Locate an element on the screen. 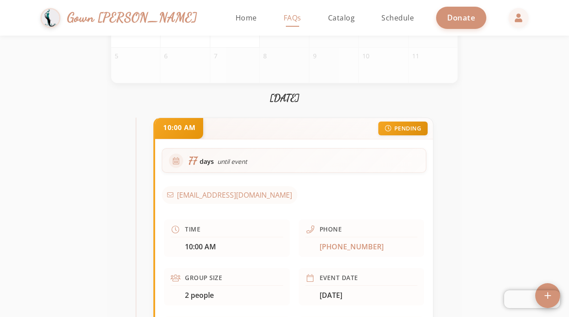  div: 9 is located at coordinates (334, 56).